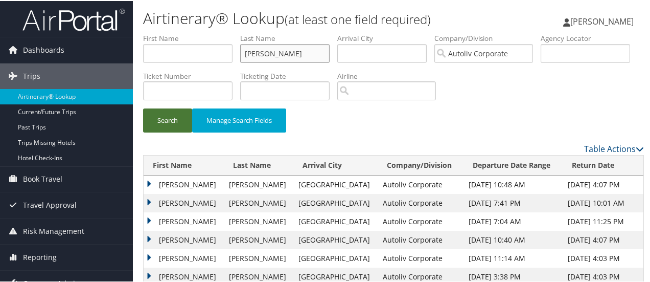 This screenshot has width=650, height=282. Describe the element at coordinates (390, 75) in the screenshot. I see `label: Airline` at that location.